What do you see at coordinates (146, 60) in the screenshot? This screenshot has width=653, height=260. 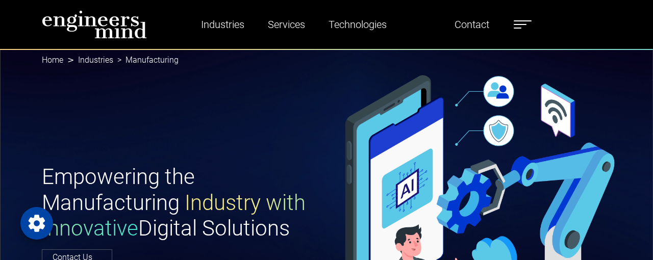 I see `li: Manufacturing` at bounding box center [146, 60].